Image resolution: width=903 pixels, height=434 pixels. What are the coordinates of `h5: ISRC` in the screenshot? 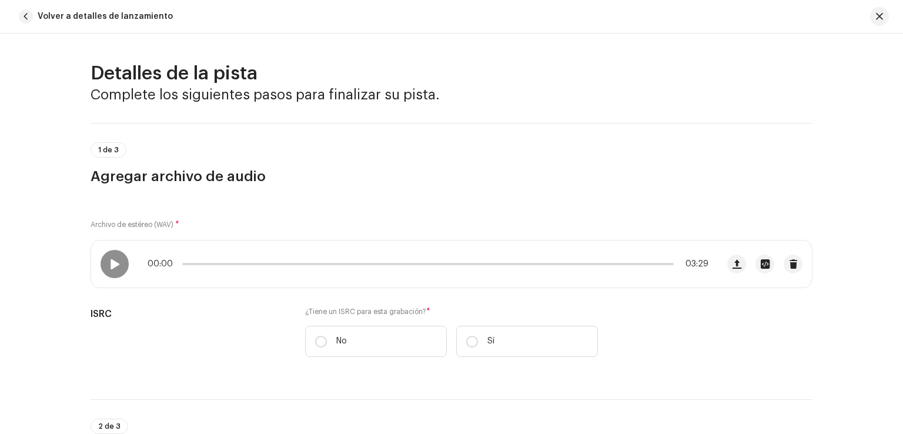 It's located at (188, 314).